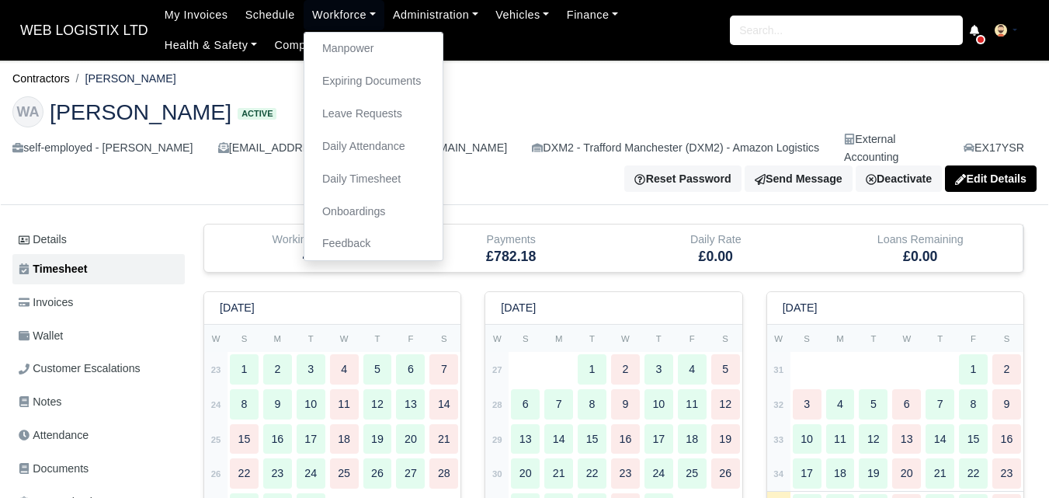 This screenshot has width=1049, height=498. I want to click on strong: 31, so click(778, 369).